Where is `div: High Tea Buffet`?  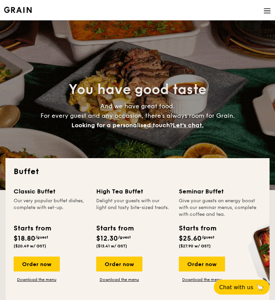
div: High Tea Buffet is located at coordinates (133, 192).